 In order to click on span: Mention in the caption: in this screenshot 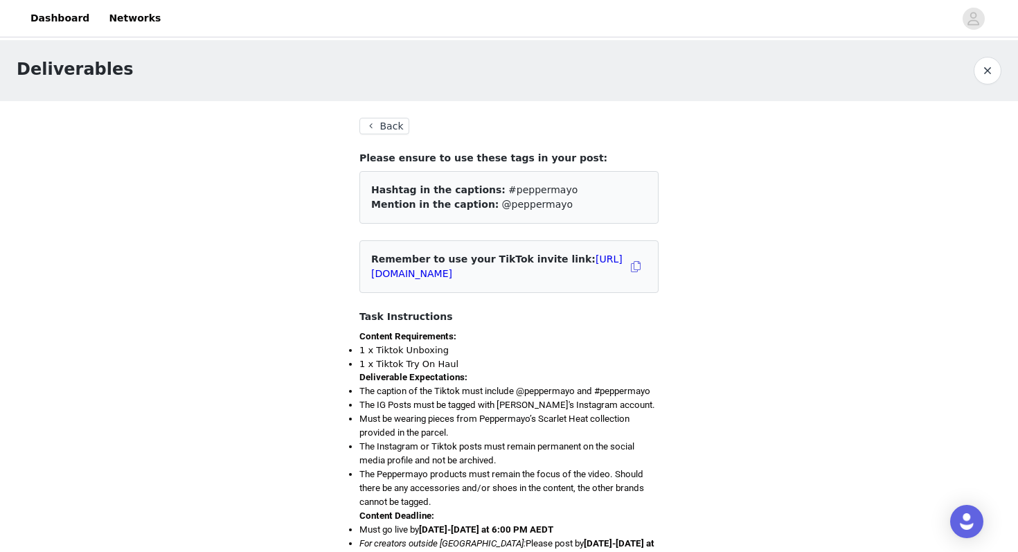, I will do `click(435, 204)`.